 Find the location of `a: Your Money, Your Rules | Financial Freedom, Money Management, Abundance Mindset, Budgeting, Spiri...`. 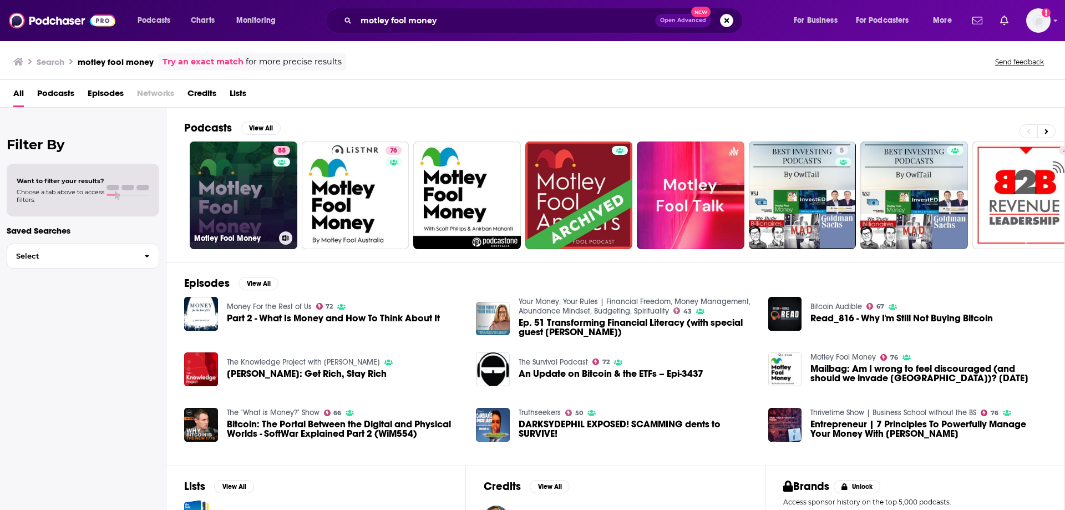

a: Your Money, Your Rules | Financial Freedom, Money Management, Abundance Mindset, Budgeting, Spiri... is located at coordinates (635, 306).